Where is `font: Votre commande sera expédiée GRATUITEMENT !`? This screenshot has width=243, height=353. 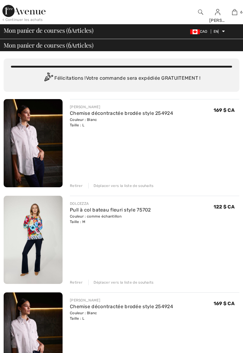
font: Votre commande sera expédiée GRATUITEMENT ! is located at coordinates (143, 78).